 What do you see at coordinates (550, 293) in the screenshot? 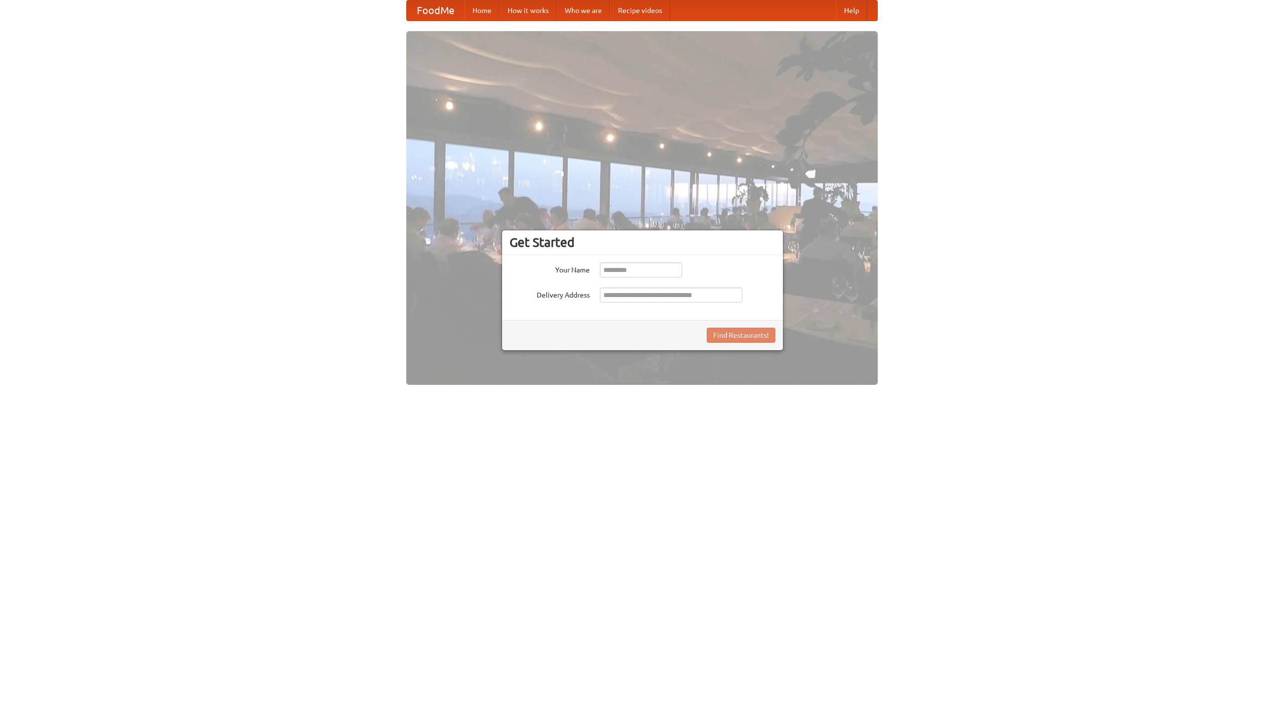
I see `label: Delivery Address` at bounding box center [550, 293].